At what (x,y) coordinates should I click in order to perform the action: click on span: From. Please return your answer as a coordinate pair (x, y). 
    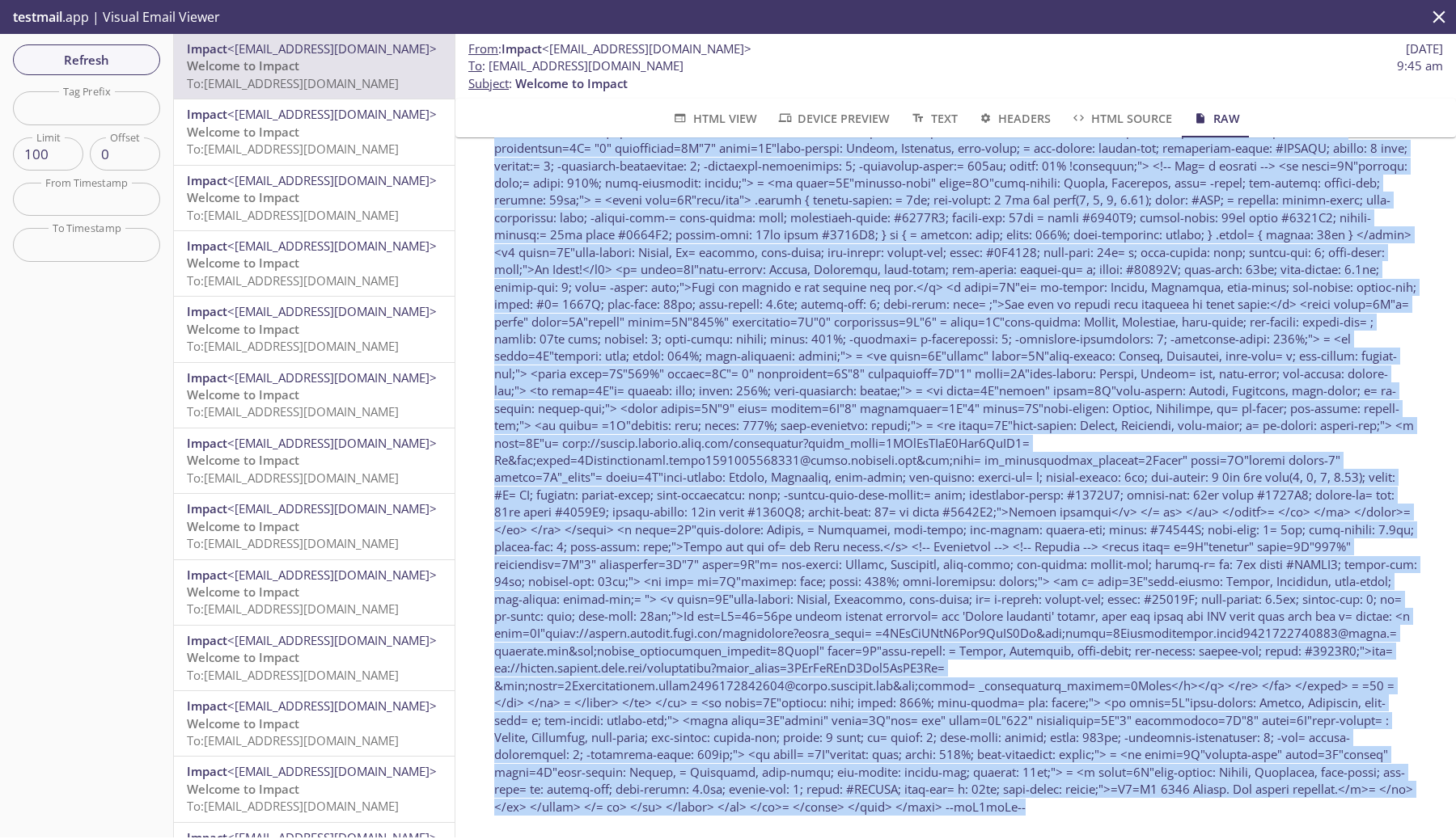
    Looking at the image, I should click on (483, 49).